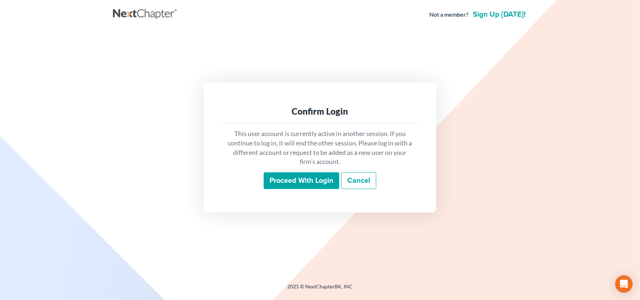  What do you see at coordinates (301, 181) in the screenshot?
I see `input: Proceed with login` at bounding box center [301, 181].